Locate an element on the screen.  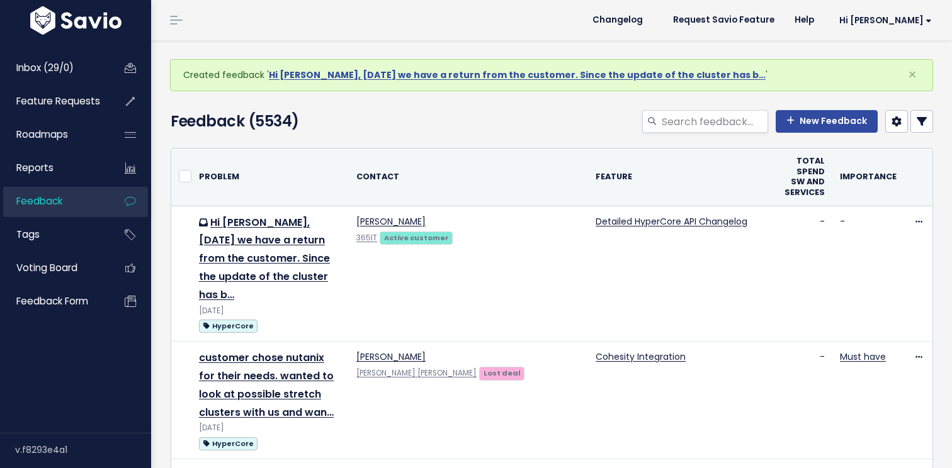
a: Reports is located at coordinates (53, 168).